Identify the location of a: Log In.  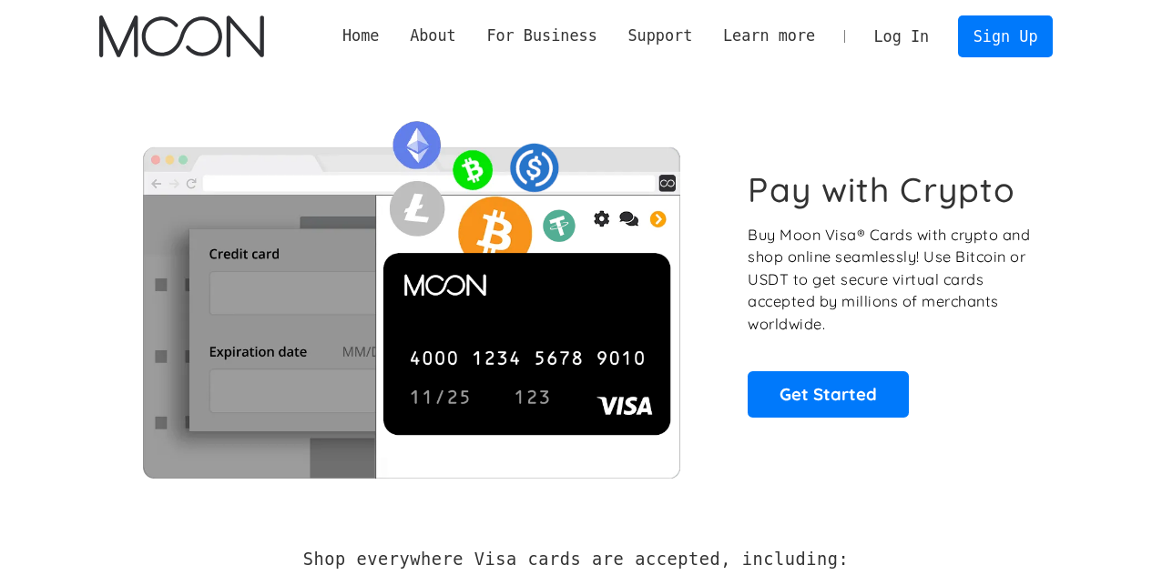
(901, 36).